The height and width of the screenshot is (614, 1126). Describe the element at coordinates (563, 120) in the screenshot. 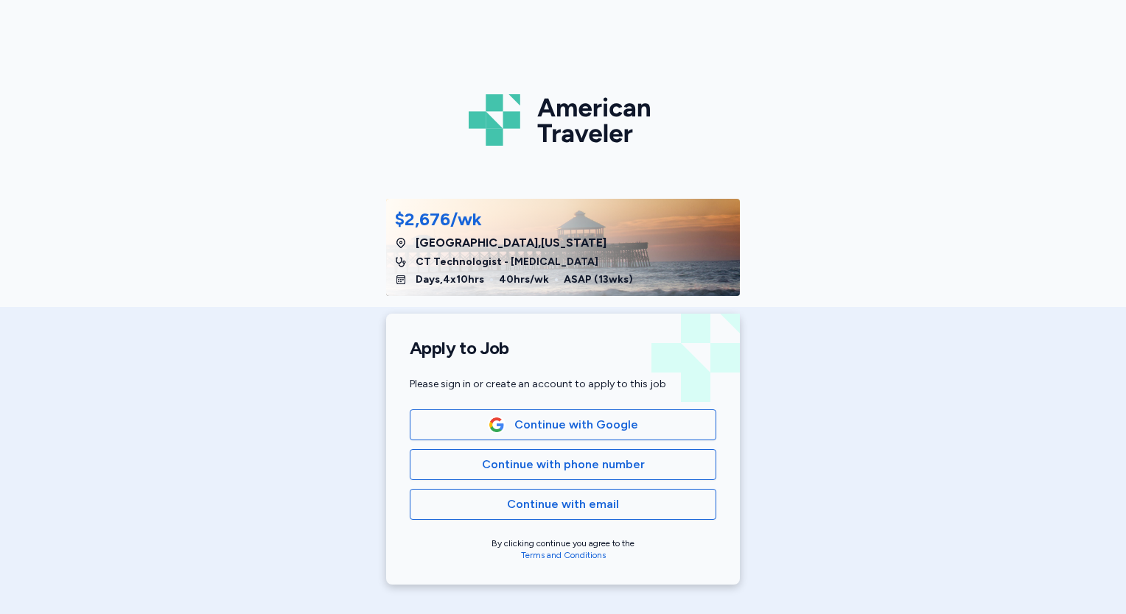

I see `img: Logo` at that location.